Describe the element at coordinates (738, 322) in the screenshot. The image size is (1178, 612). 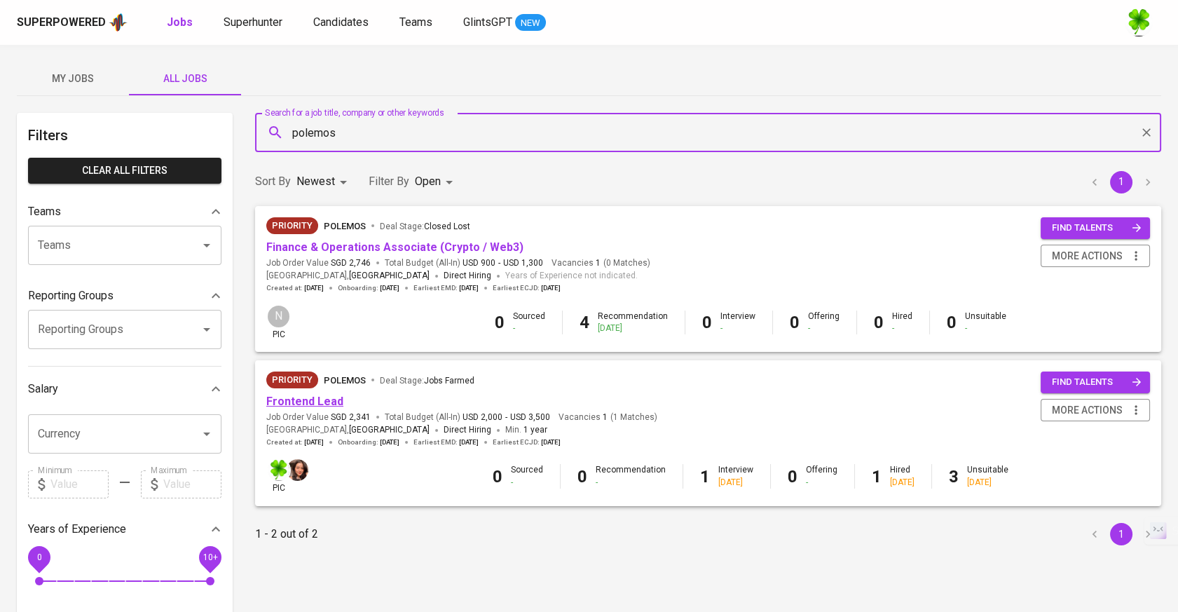
I see `div: Interview` at that location.